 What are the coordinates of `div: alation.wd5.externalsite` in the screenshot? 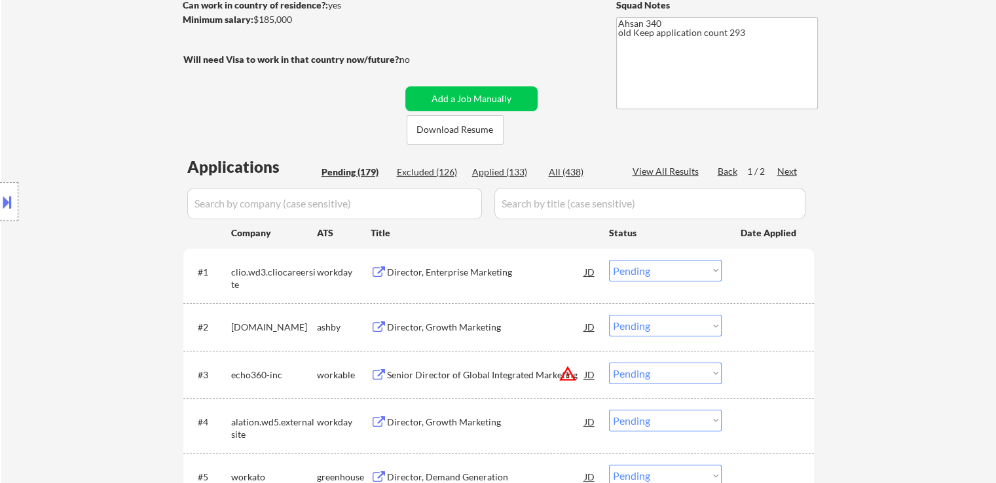 It's located at (274, 428).